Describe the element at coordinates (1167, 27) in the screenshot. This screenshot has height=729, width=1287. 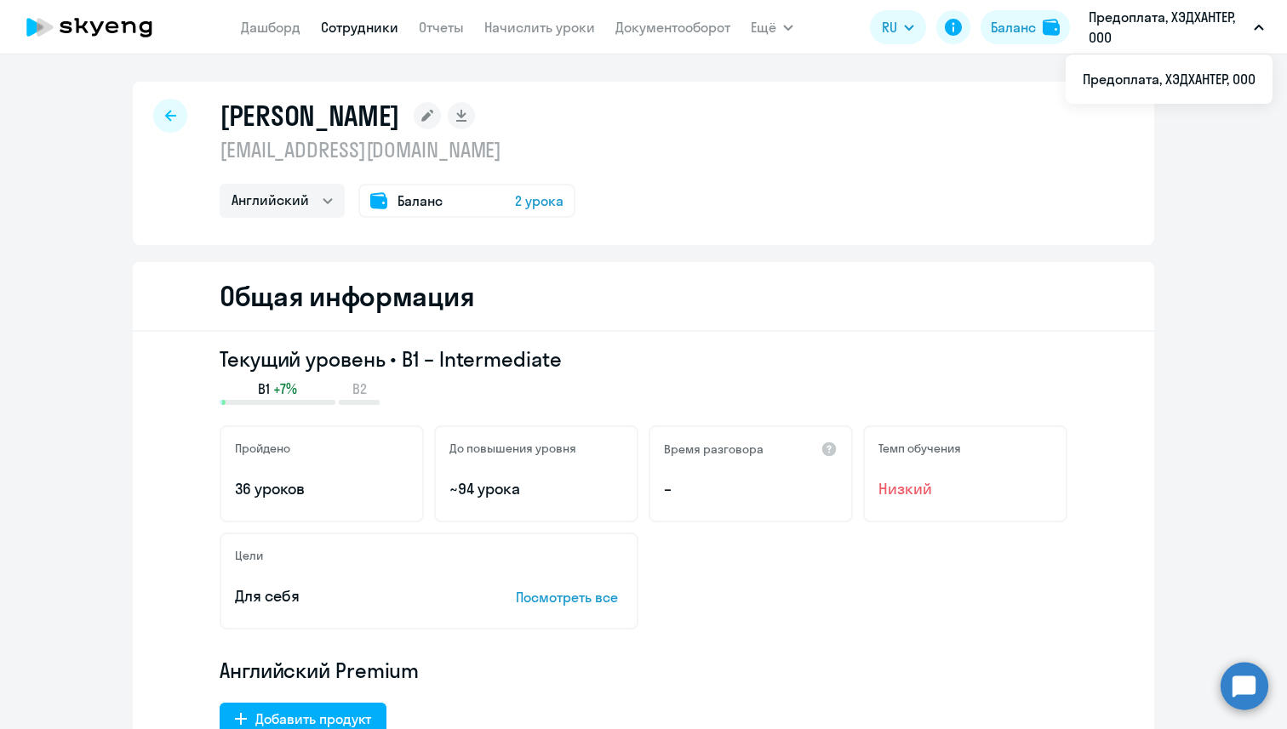
I see `p: Предоплата, ХЭДХАНТЕР, ООО` at that location.